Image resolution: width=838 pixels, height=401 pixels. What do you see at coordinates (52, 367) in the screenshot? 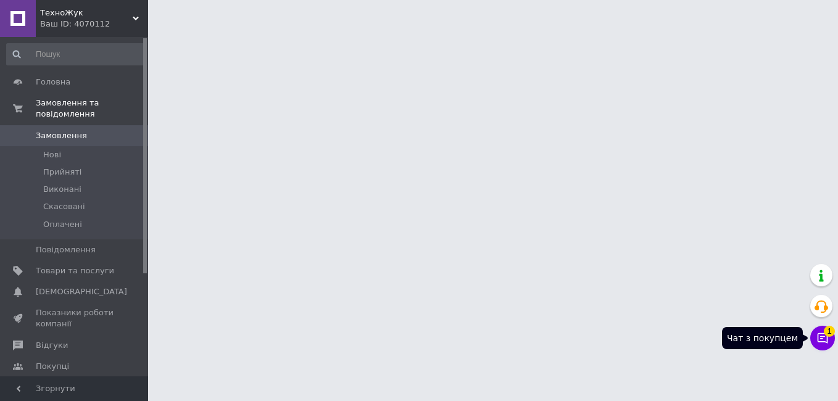
I see `span: Покупці` at bounding box center [52, 367].